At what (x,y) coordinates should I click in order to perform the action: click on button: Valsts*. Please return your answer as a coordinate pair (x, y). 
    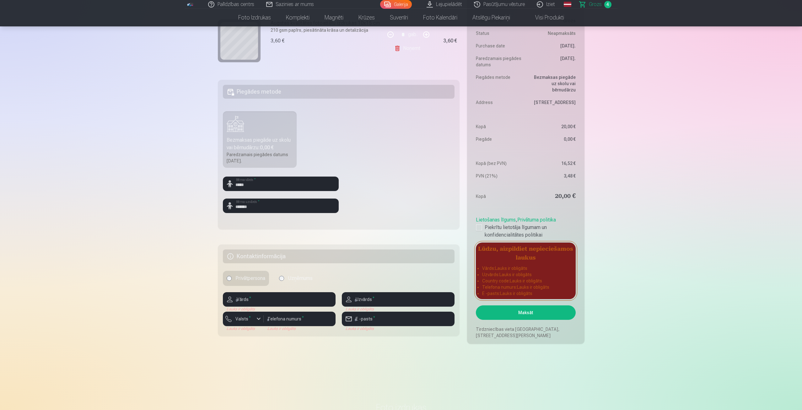
    Looking at the image, I should click on (243, 319).